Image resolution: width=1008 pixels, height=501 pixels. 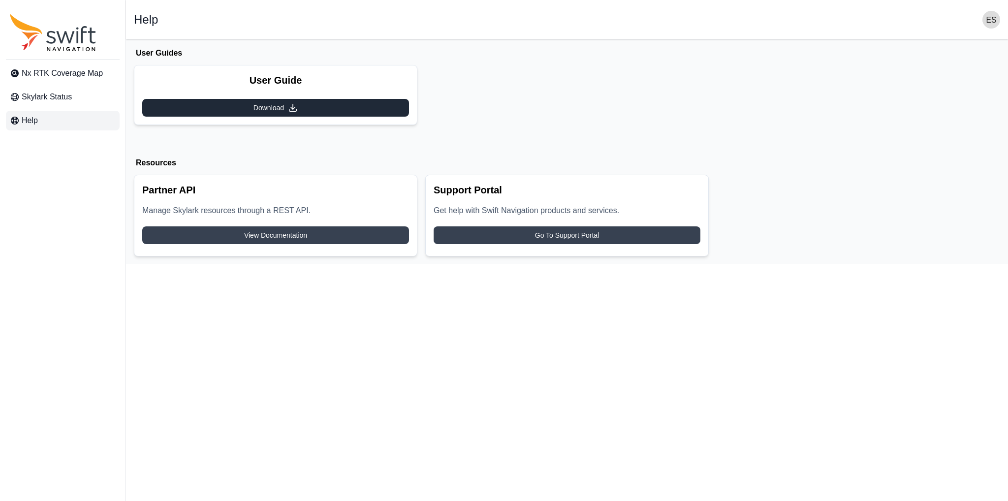 I want to click on a: Help, so click(x=62, y=121).